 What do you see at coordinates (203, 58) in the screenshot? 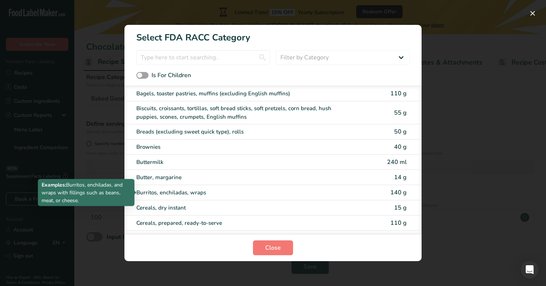
I see `input: Type here to start searching..` at bounding box center [203, 58].